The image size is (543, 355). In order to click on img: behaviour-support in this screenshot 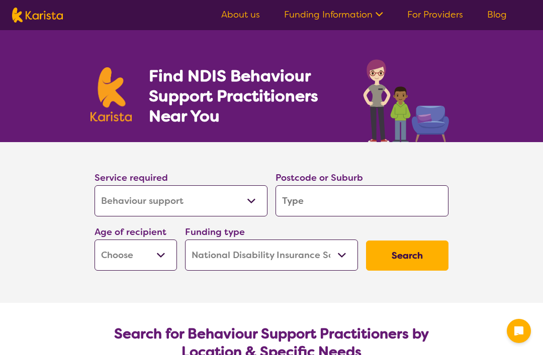, I will do `click(406, 98)`.